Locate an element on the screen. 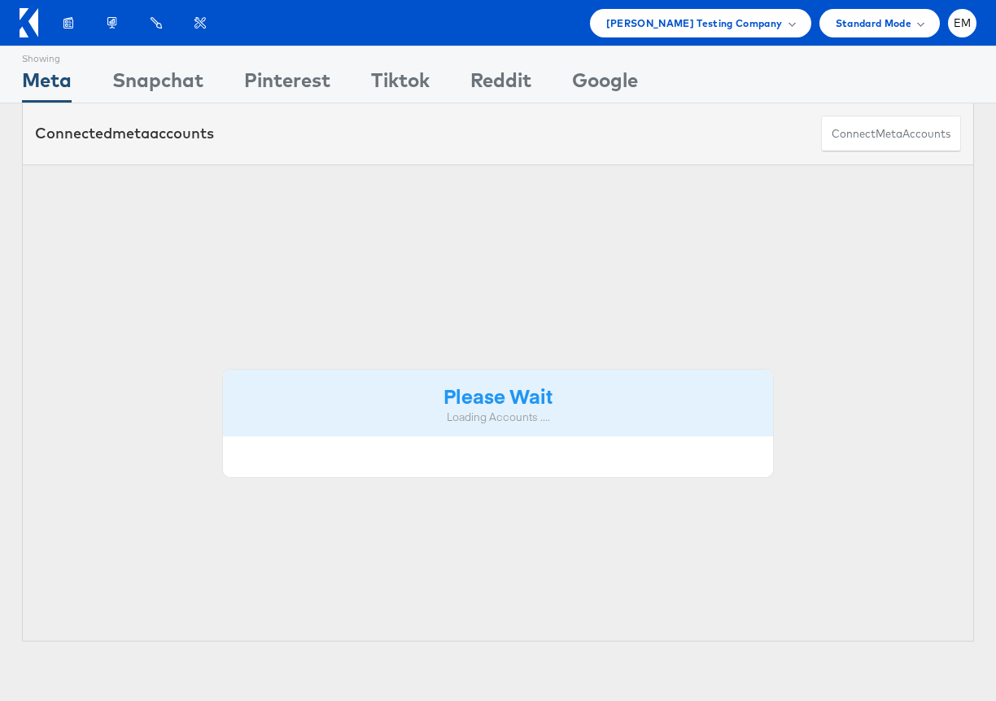 Image resolution: width=996 pixels, height=701 pixels. div: Google is located at coordinates (605, 84).